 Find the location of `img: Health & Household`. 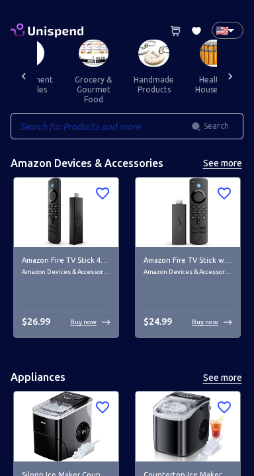

img: Health & Household is located at coordinates (215, 53).